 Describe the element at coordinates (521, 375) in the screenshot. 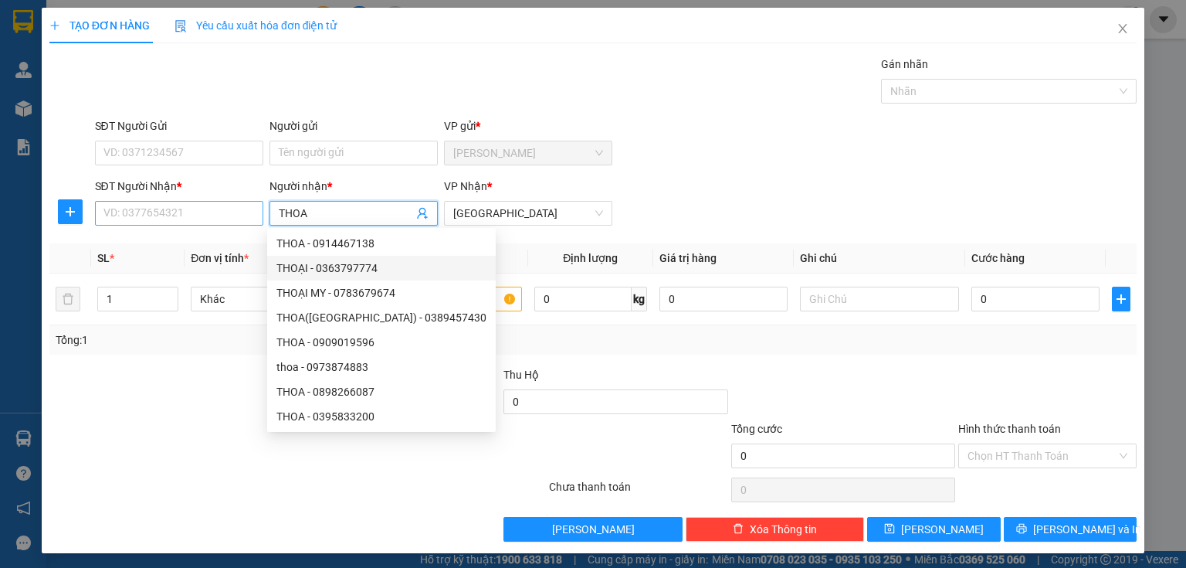

I see `span: Thu Hộ` at that location.